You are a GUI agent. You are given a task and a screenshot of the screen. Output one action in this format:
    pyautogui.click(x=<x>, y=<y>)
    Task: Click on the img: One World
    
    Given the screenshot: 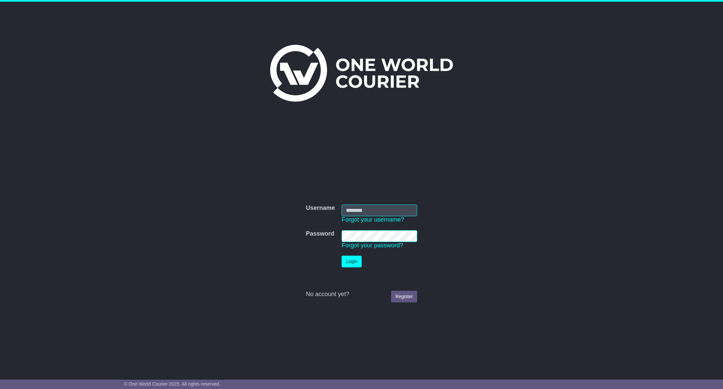 What is the action you would take?
    pyautogui.click(x=361, y=73)
    